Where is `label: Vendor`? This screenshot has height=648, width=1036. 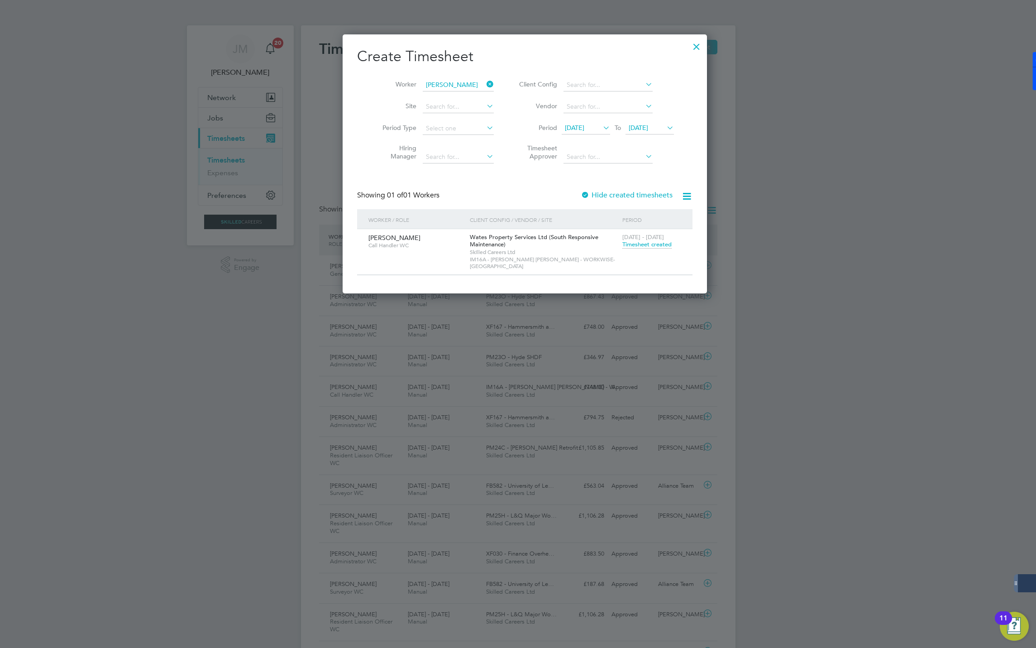
label: Vendor is located at coordinates (537, 106).